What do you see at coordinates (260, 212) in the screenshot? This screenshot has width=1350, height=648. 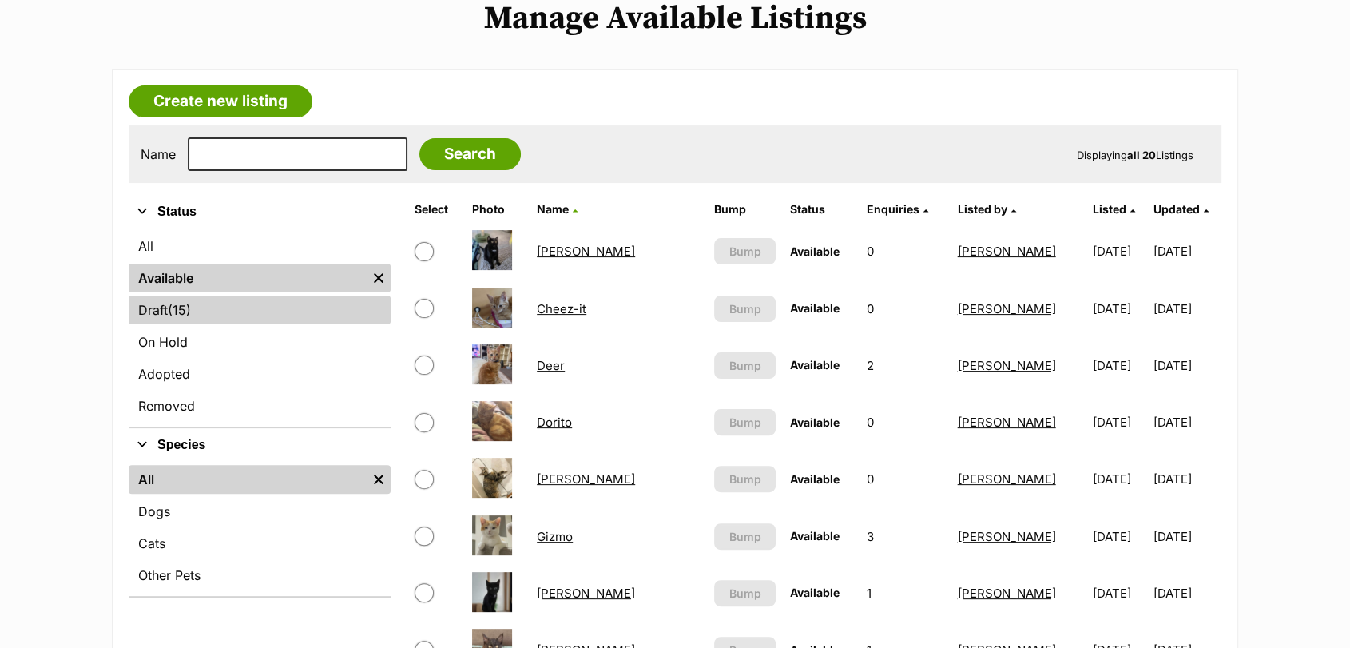 I see `button: Status` at bounding box center [260, 212].